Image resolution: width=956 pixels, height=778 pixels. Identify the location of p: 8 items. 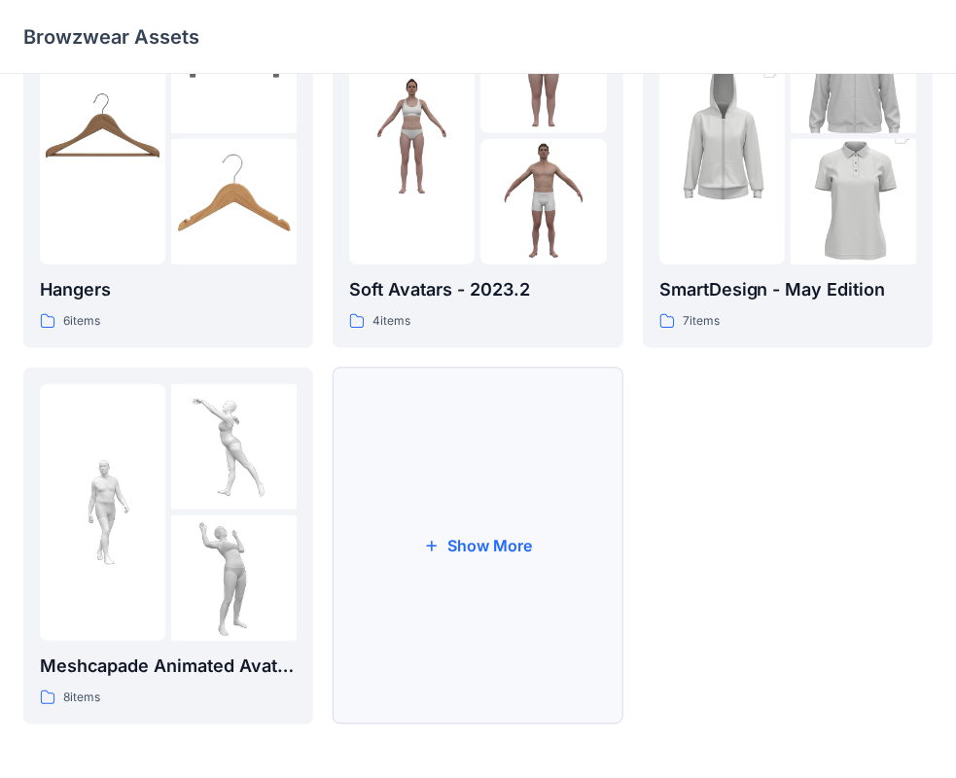
(82, 697).